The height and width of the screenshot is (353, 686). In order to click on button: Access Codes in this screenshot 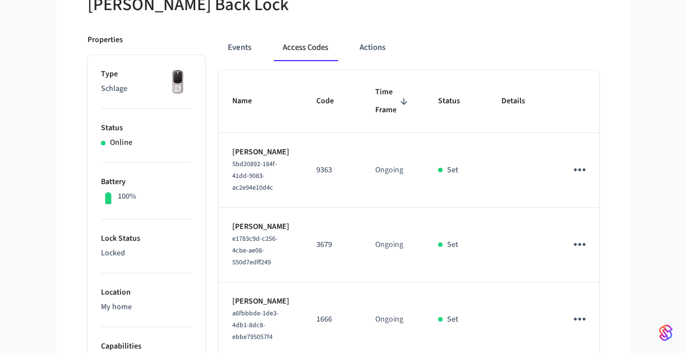, I will do `click(305, 48)`.